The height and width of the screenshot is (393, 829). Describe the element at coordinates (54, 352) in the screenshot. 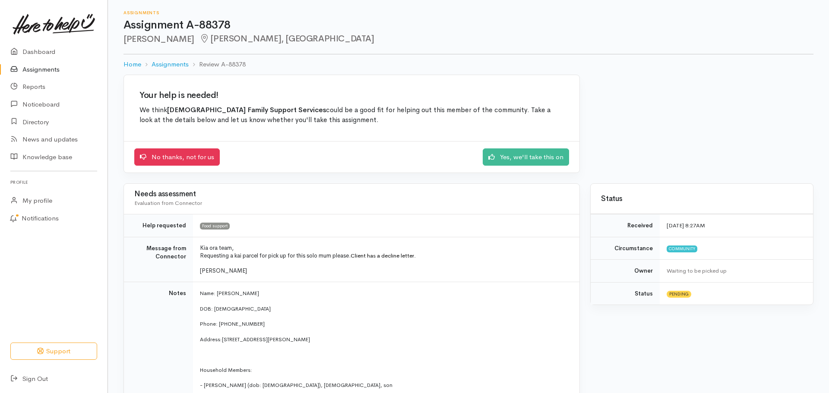

I see `button: Support` at that location.